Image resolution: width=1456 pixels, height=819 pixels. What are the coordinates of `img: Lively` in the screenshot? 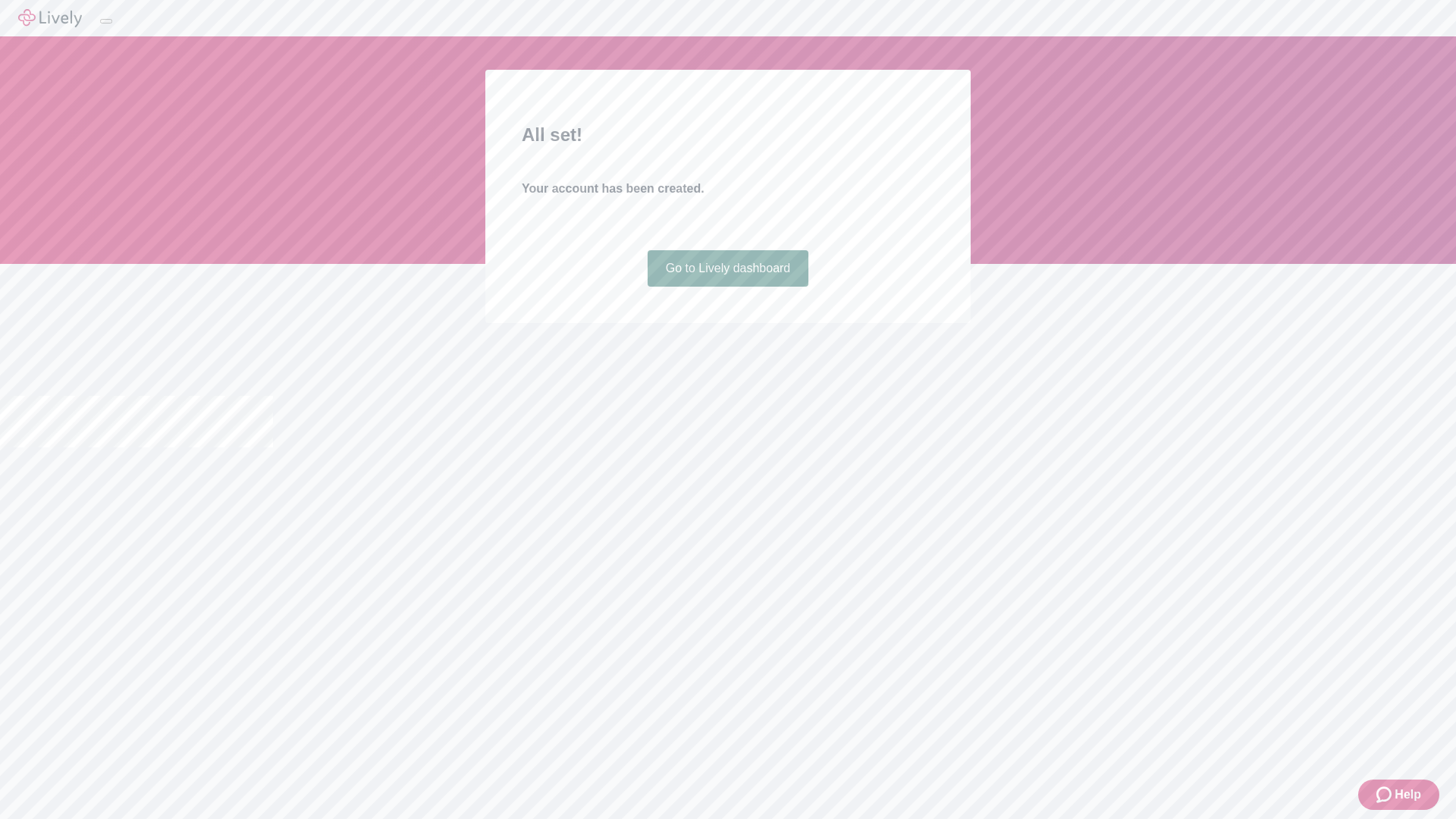 It's located at (50, 18).